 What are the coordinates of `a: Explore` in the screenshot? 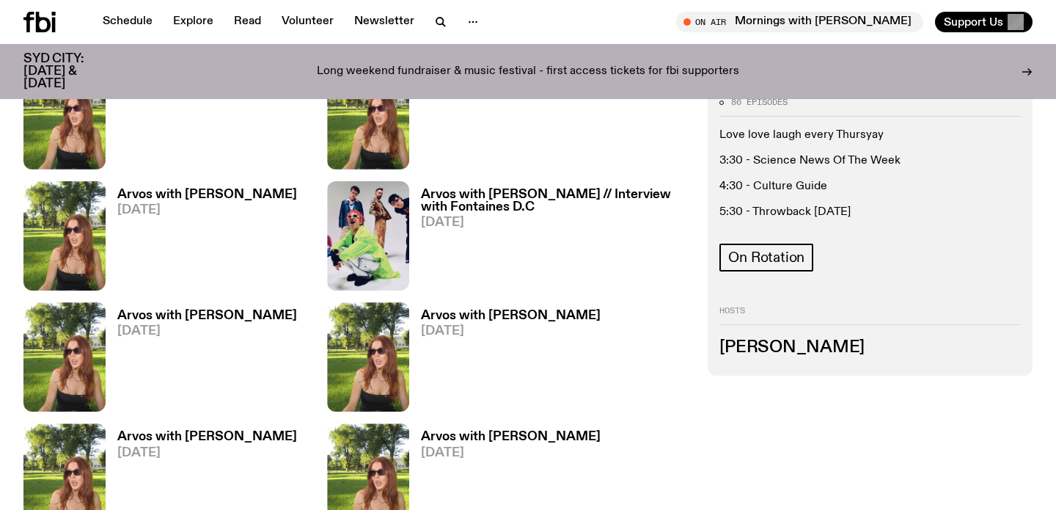 It's located at (193, 22).